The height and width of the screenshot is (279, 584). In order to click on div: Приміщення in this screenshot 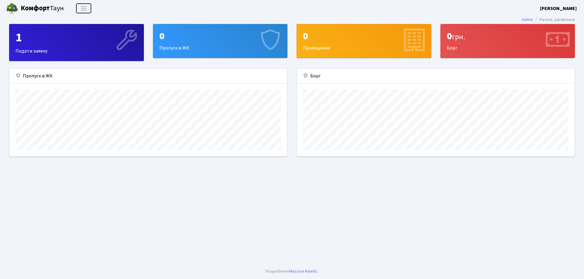, I will do `click(364, 41)`.